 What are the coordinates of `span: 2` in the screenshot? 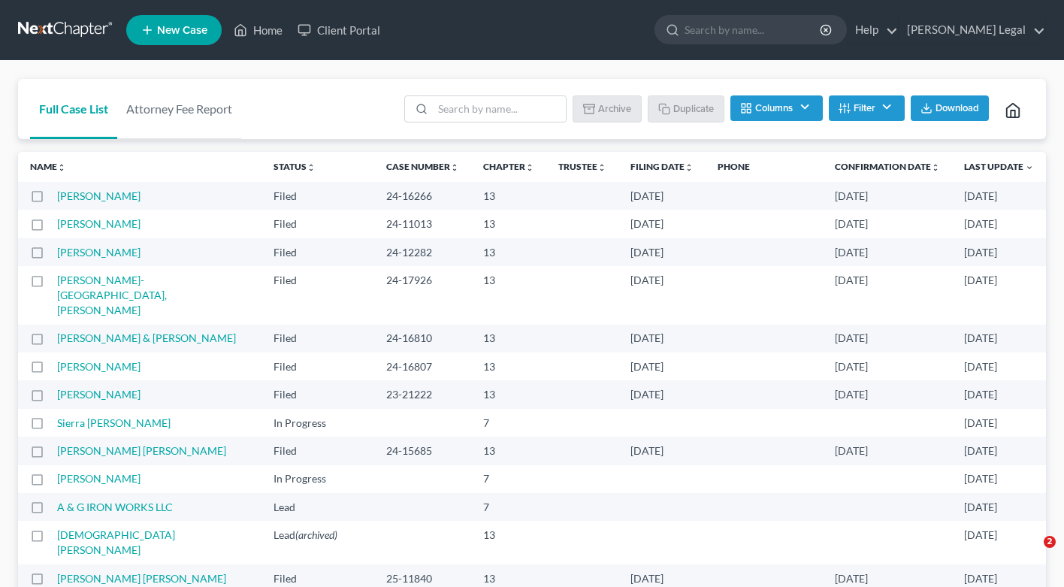 It's located at (1050, 542).